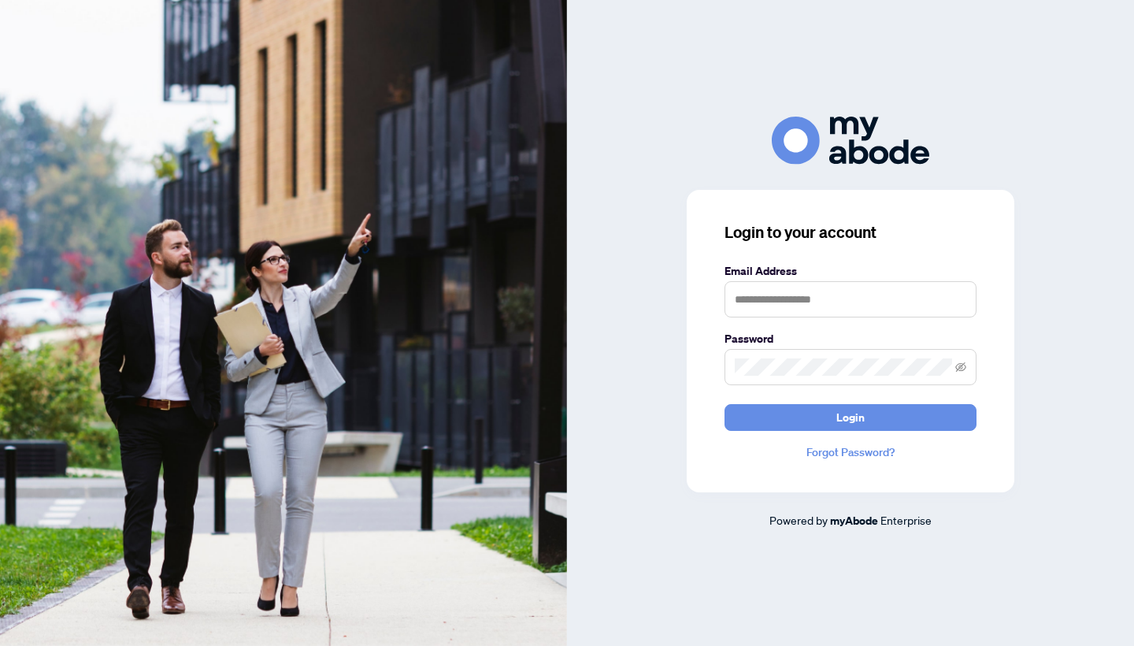 The width and height of the screenshot is (1134, 646). Describe the element at coordinates (799, 520) in the screenshot. I see `span: Powered by` at that location.